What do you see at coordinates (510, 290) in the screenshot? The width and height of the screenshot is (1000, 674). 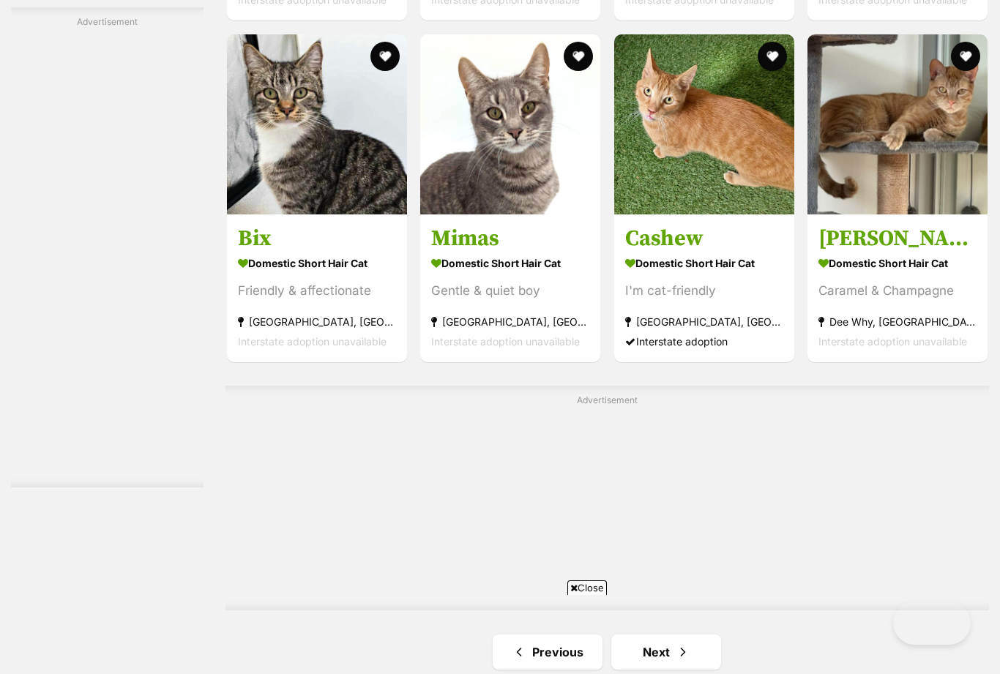 I see `div: Gentle & quiet boy` at bounding box center [510, 290].